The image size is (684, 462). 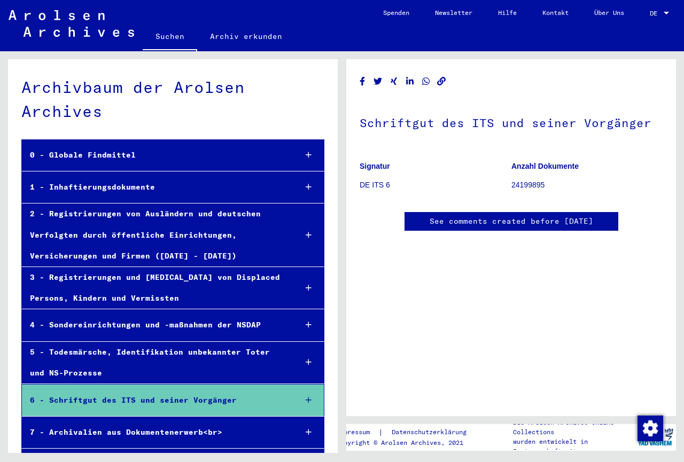 I want to click on a: Datenschutzerklärung, so click(x=431, y=432).